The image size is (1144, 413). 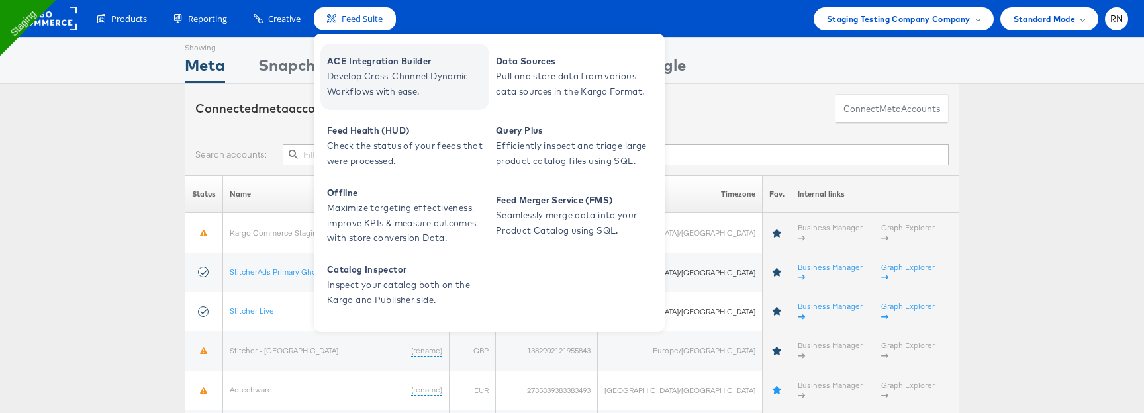 I want to click on span: Products, so click(x=129, y=19).